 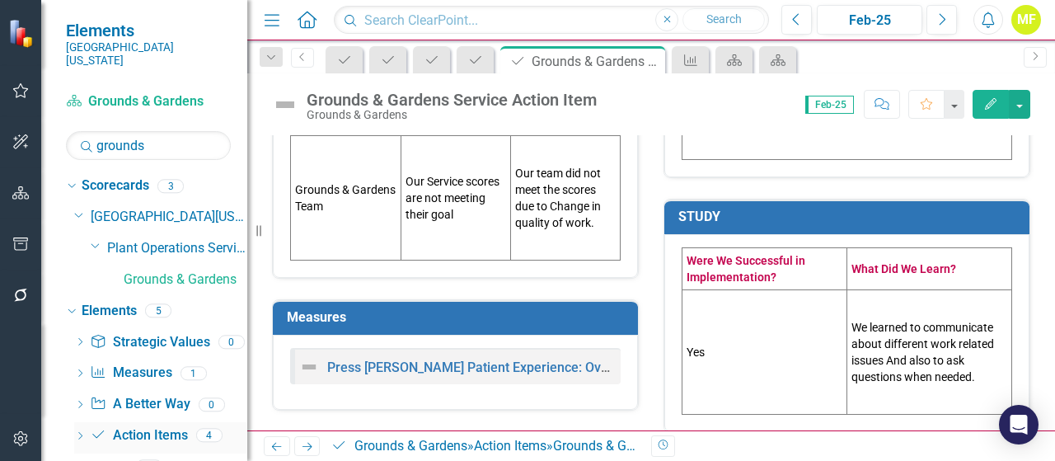 I want to click on button: Search, so click(x=724, y=20).